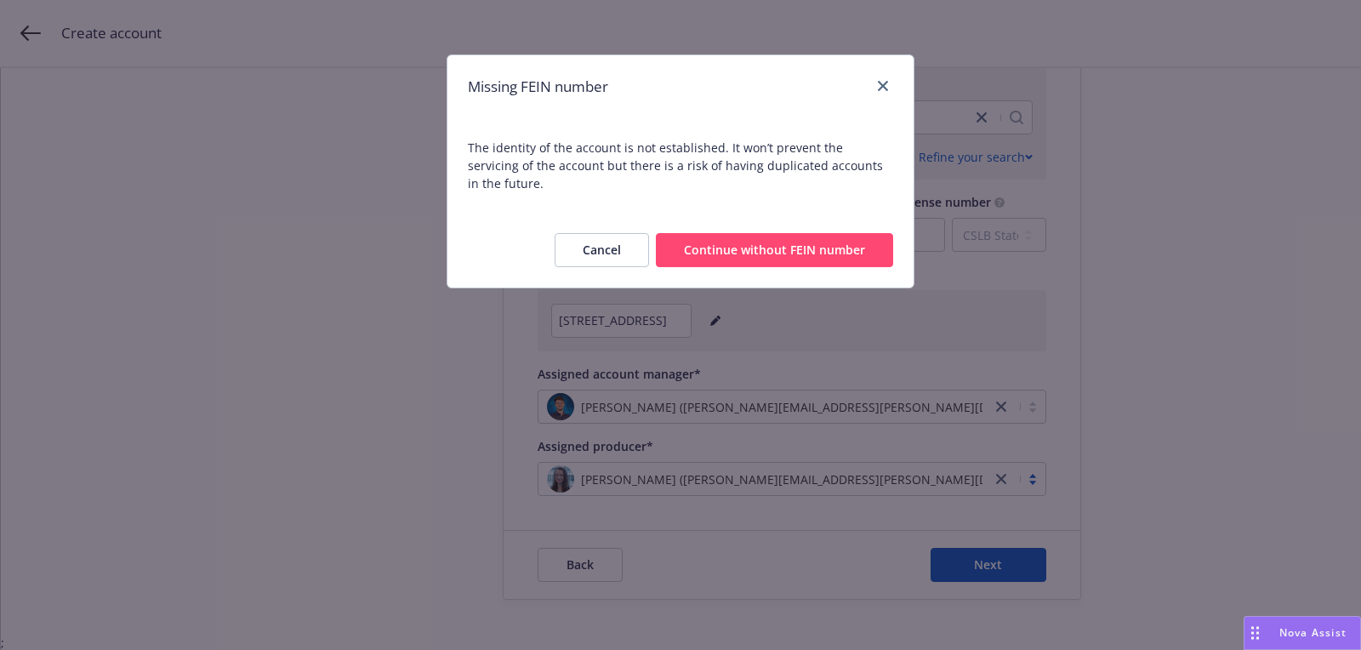 The image size is (1361, 650). Describe the element at coordinates (1254, 633) in the screenshot. I see `div: Drag to move` at that location.